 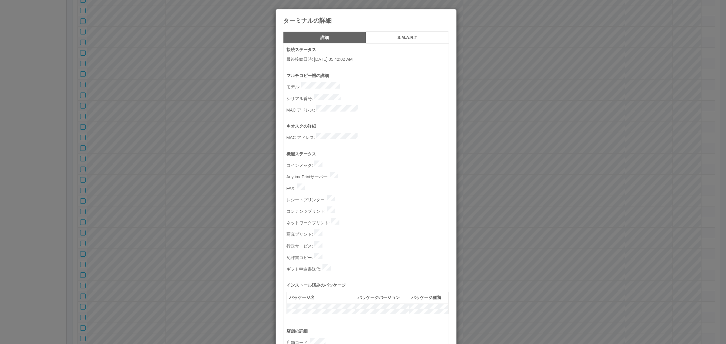 What do you see at coordinates (368, 211) in the screenshot?
I see `p: コンテンツプリント :` at bounding box center [368, 211].